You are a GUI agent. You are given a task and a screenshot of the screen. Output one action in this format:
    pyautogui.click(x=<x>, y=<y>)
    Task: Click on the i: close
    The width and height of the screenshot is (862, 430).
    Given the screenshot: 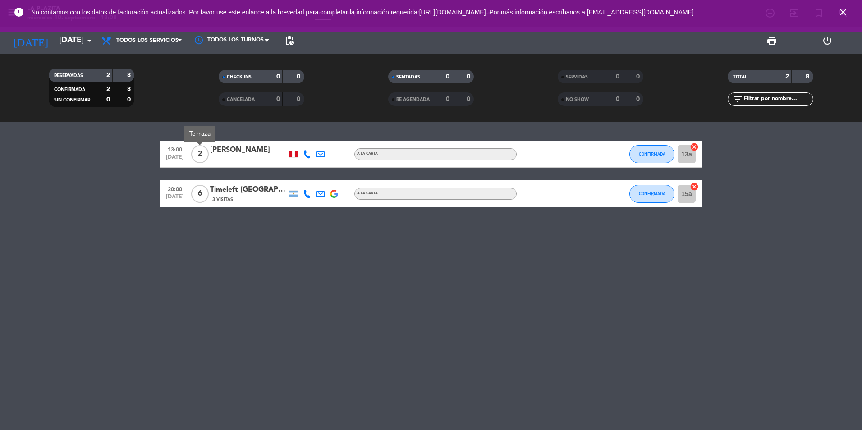 What is the action you would take?
    pyautogui.click(x=843, y=12)
    